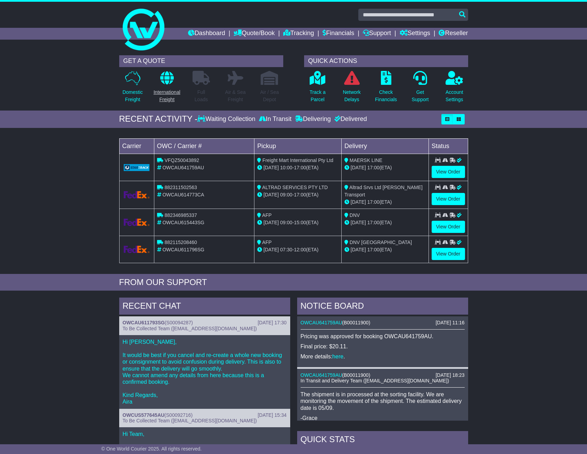 This screenshot has width=587, height=454. What do you see at coordinates (420, 96) in the screenshot?
I see `p: Get Support` at bounding box center [420, 96].